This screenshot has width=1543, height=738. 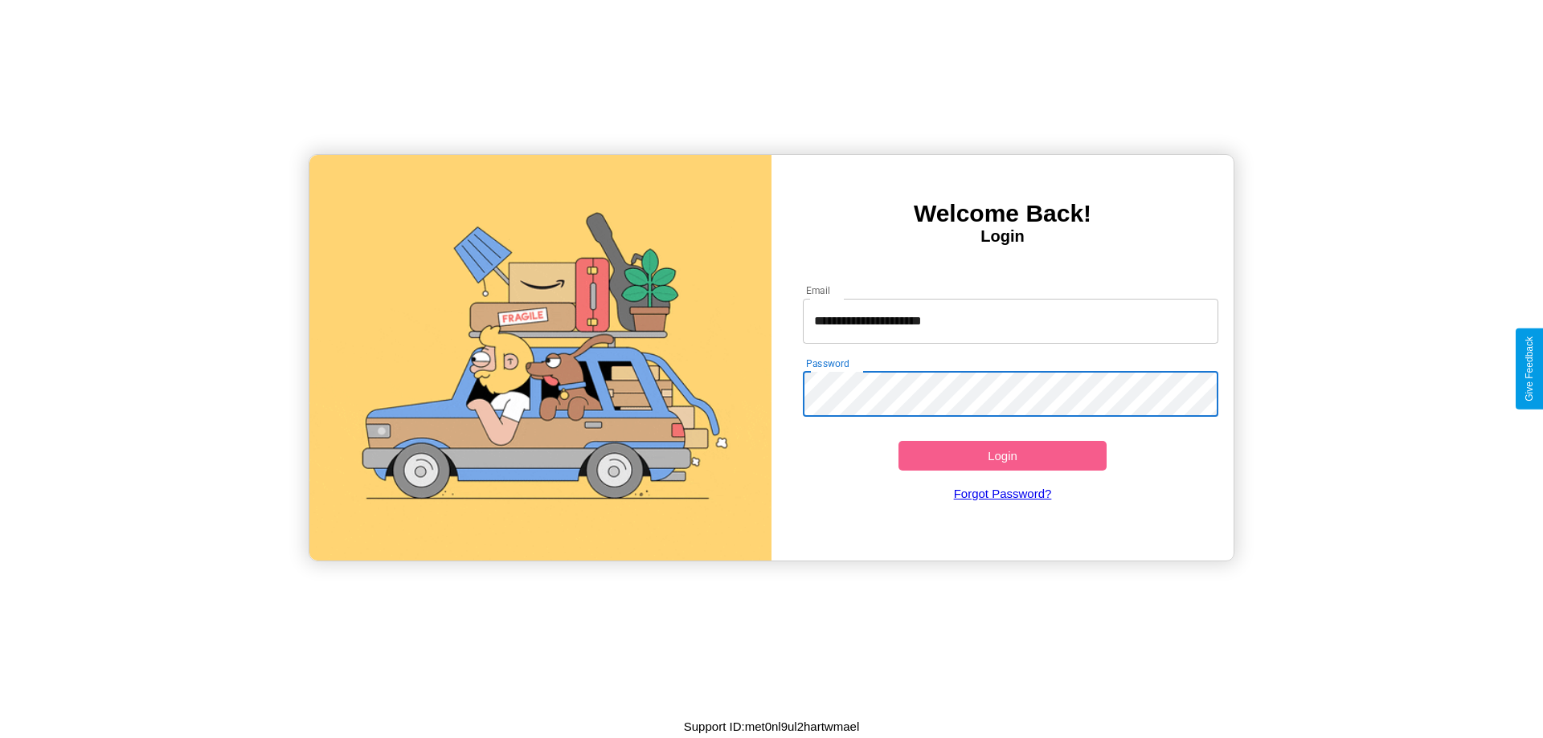 I want to click on label: Email, so click(x=818, y=290).